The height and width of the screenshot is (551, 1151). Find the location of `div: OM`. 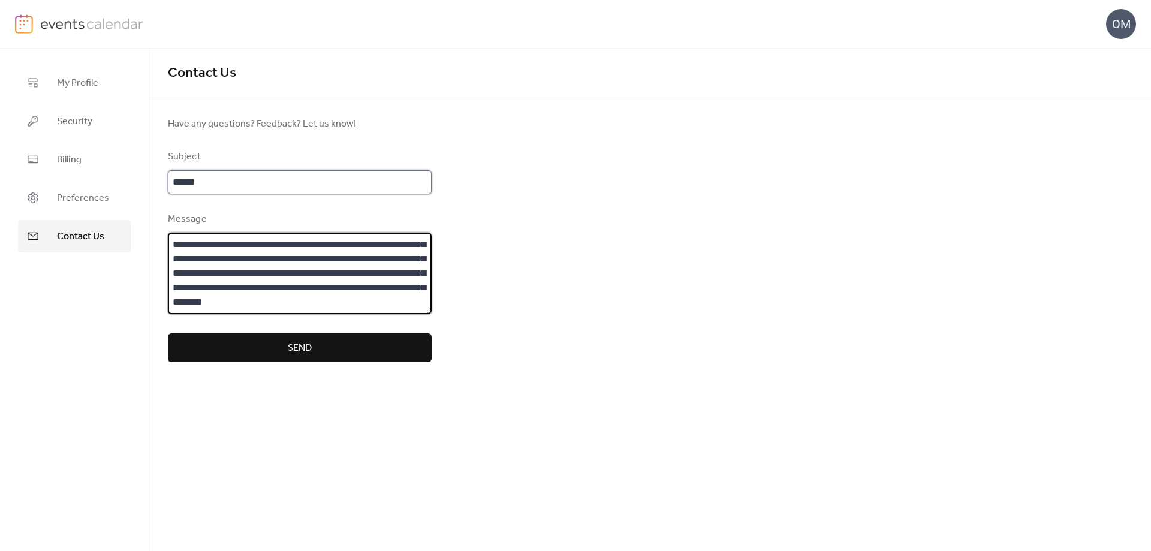

div: OM is located at coordinates (1121, 24).